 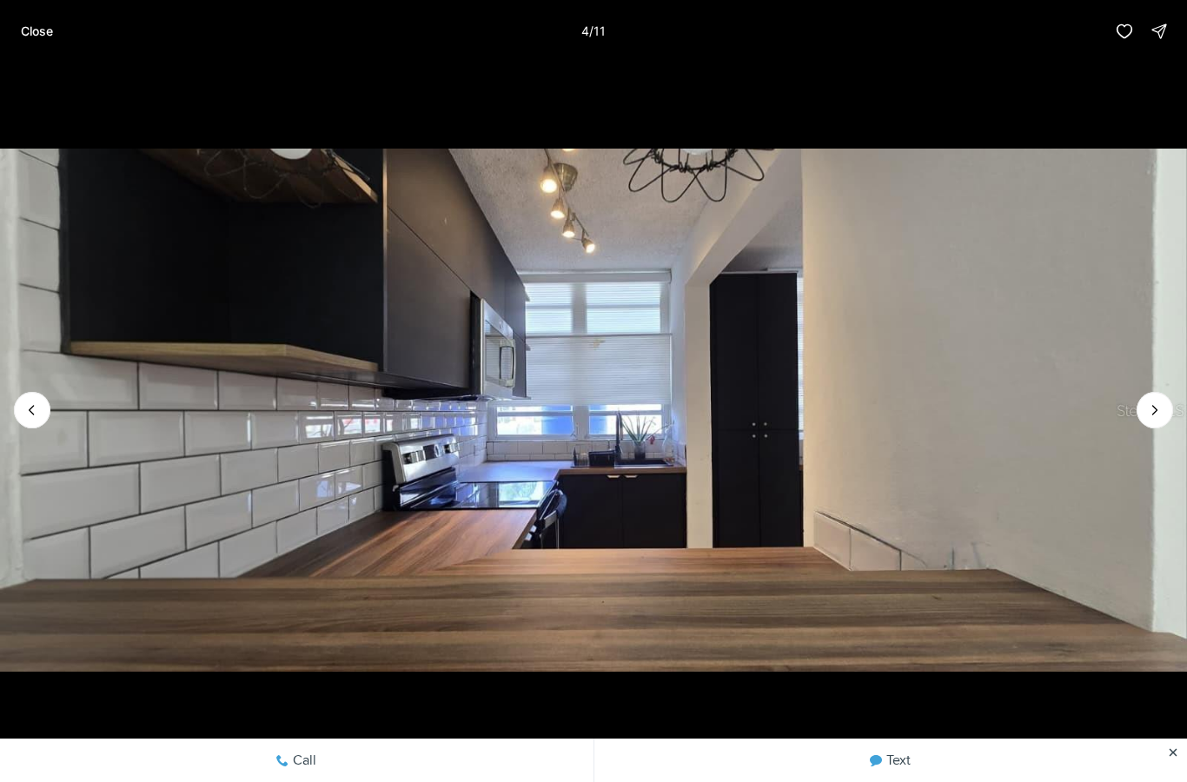 What do you see at coordinates (37, 31) in the screenshot?
I see `button: Close` at bounding box center [37, 31].